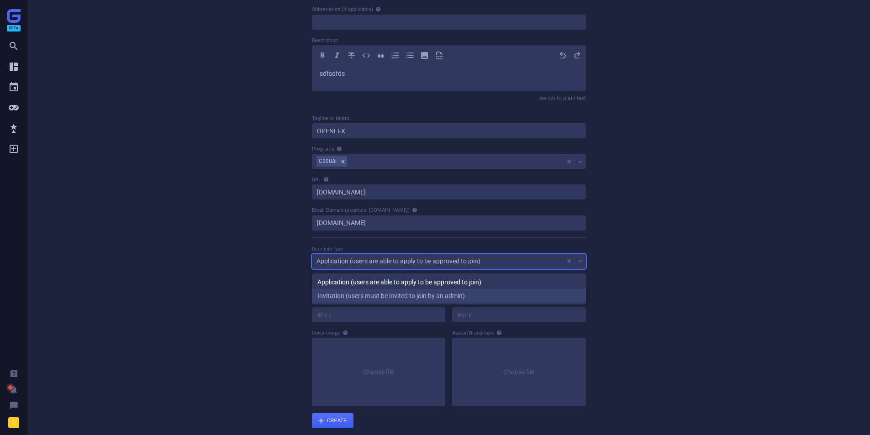 This screenshot has width=870, height=435. I want to click on img: Geex, so click(14, 16).